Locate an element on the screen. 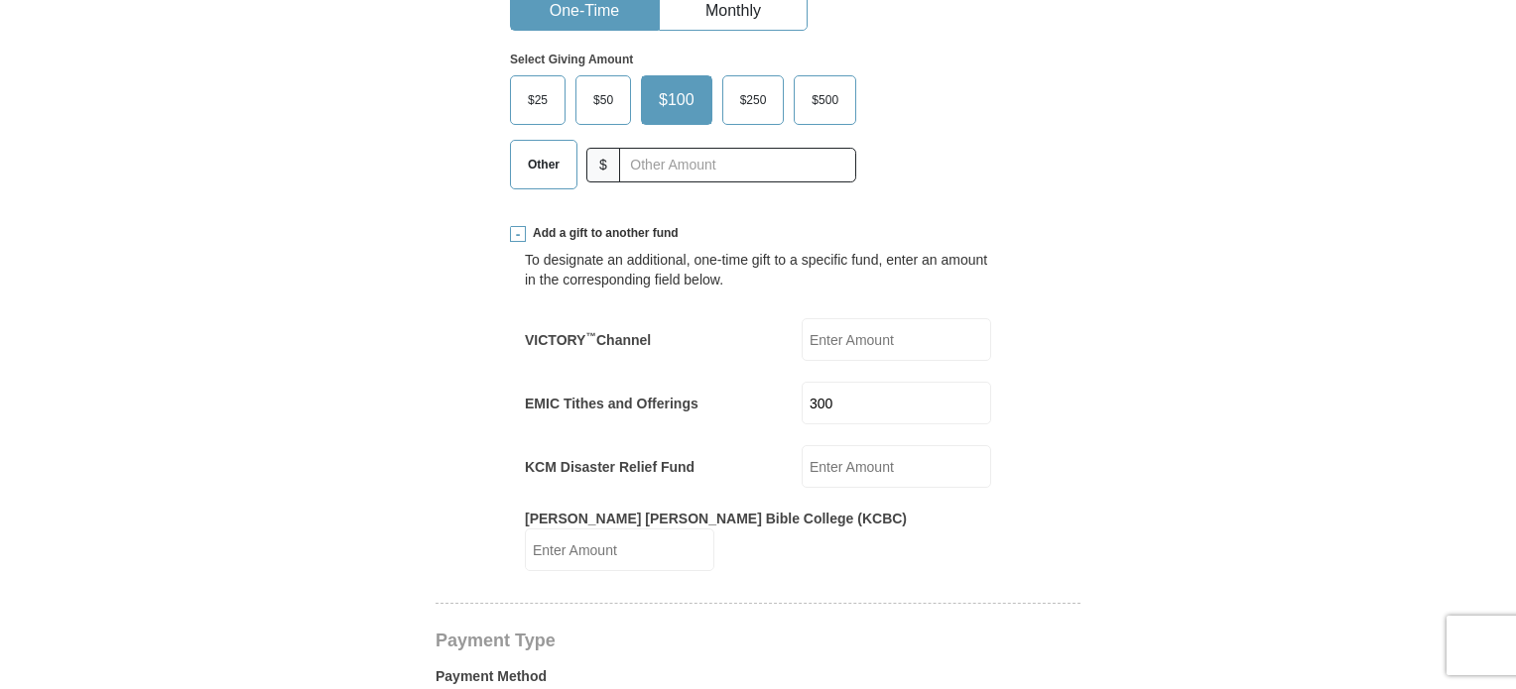  span: Other is located at coordinates (544, 165).